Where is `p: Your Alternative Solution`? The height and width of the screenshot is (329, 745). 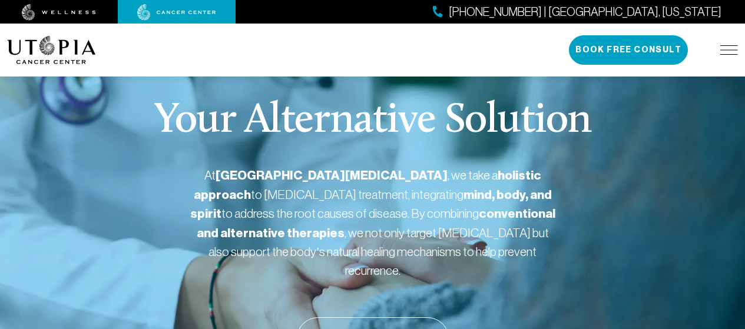 p: Your Alternative Solution is located at coordinates (372, 121).